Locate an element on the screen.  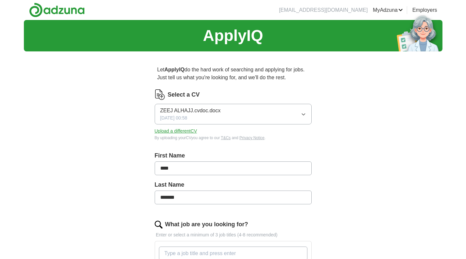
label: What job are you looking for? is located at coordinates (207, 224).